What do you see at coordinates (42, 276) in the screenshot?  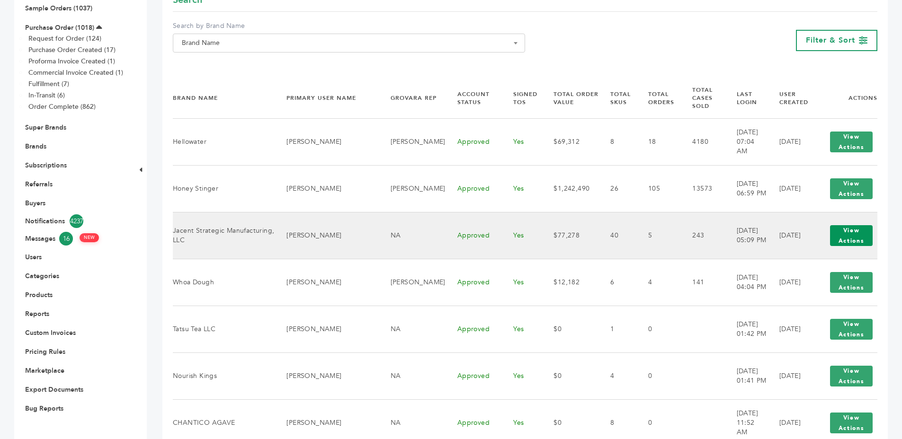 I see `a: Categories` at bounding box center [42, 276].